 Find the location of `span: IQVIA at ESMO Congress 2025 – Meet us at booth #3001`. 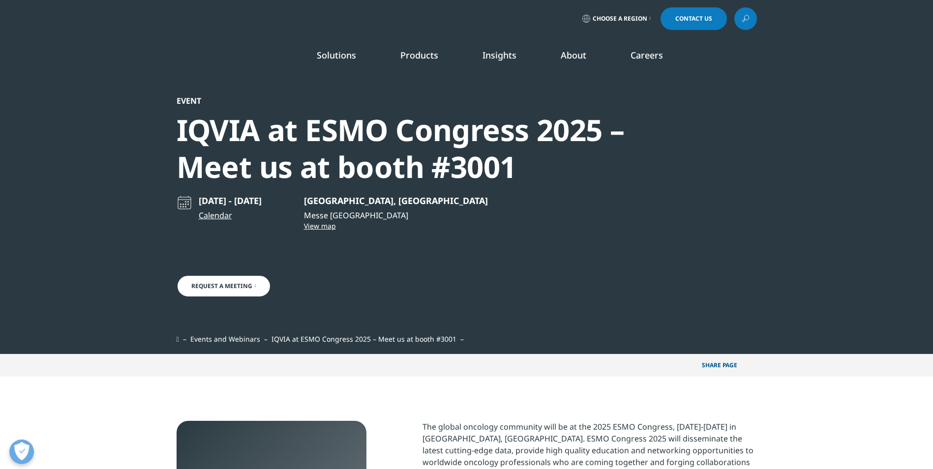

span: IQVIA at ESMO Congress 2025 – Meet us at booth #3001 is located at coordinates (364, 339).